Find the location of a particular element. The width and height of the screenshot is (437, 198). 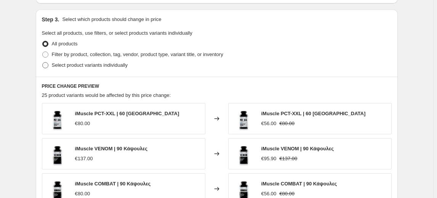

div: €95.90 is located at coordinates (269, 159).